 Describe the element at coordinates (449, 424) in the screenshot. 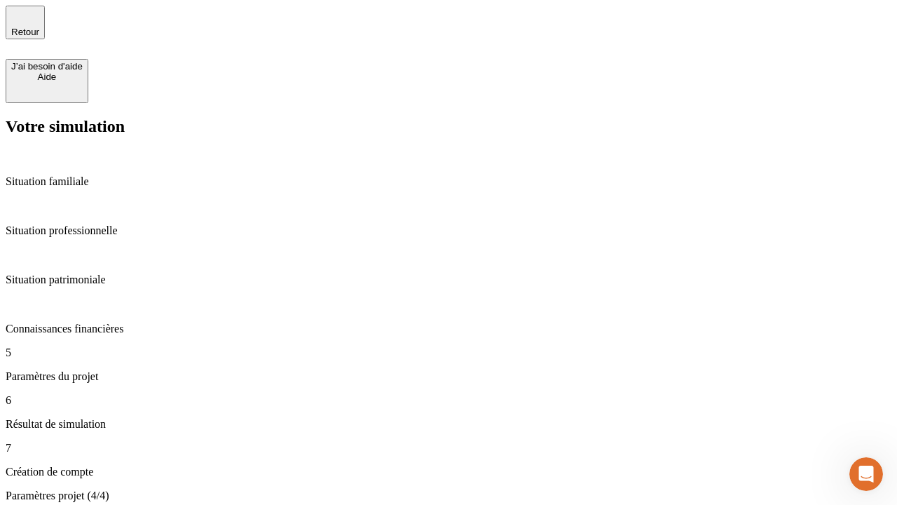

I see `p: Résultat de simulation` at that location.